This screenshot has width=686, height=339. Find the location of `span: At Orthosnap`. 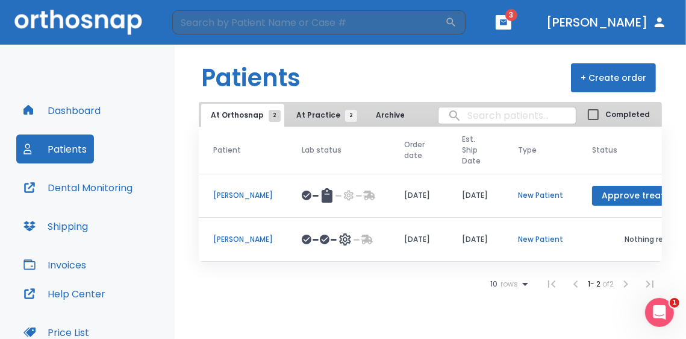

span: At Orthosnap is located at coordinates (243, 115).